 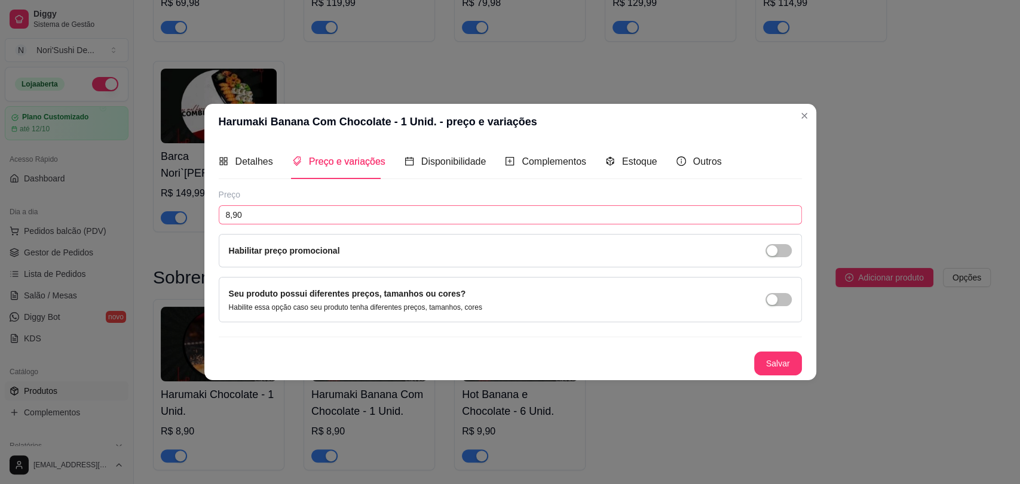 What do you see at coordinates (510, 215) in the screenshot?
I see `input: Ex.: R$12,99` at bounding box center [510, 215].